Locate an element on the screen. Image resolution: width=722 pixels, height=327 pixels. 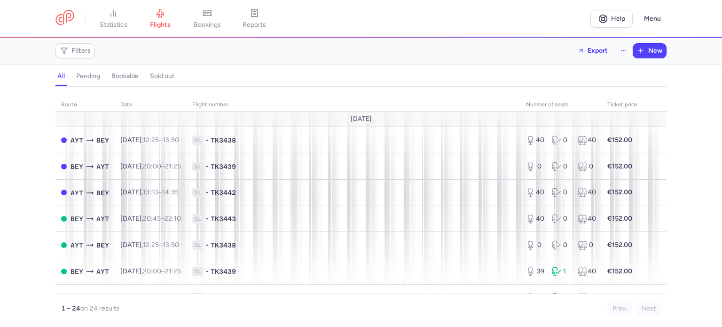
span: New is located at coordinates (656, 51).